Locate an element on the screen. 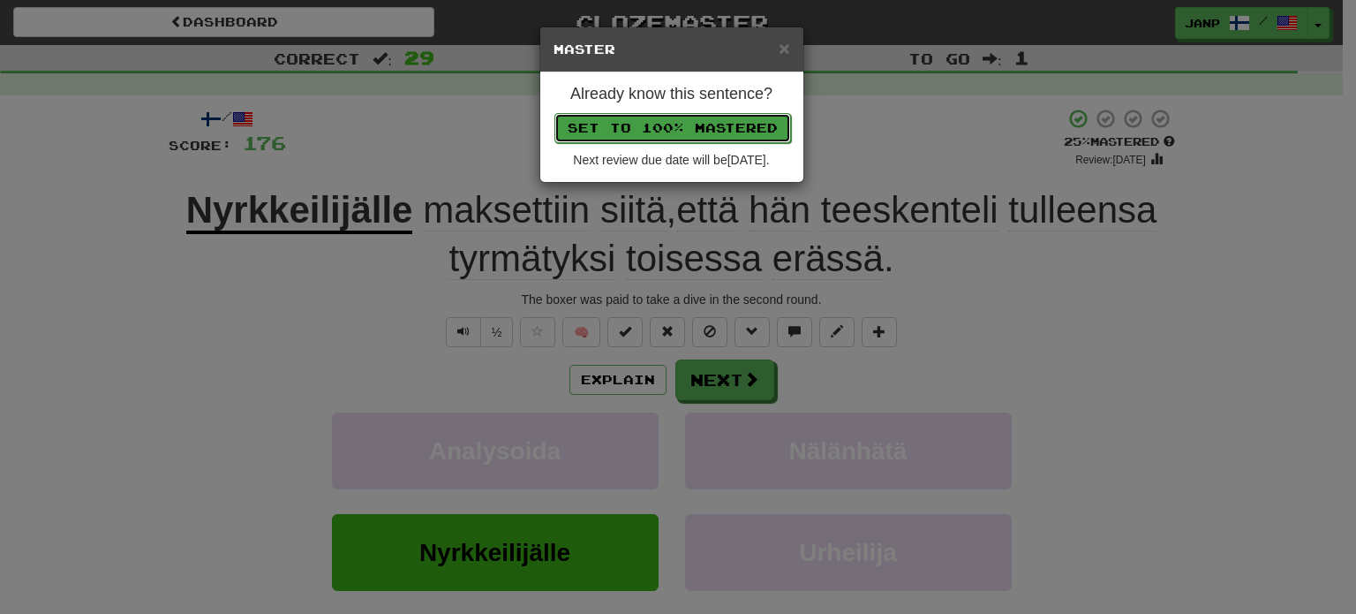 The width and height of the screenshot is (1356, 614). h4: Already know this sentence? is located at coordinates (672, 94).